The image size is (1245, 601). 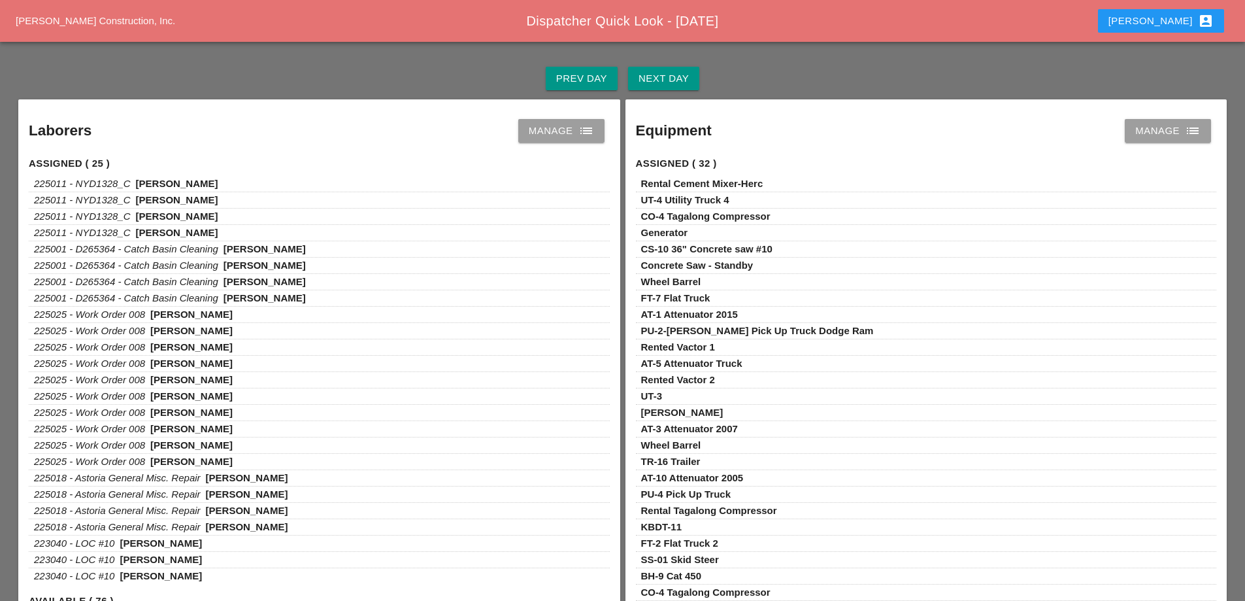 I want to click on span: FT-2 Flat Truck 2, so click(x=680, y=542).